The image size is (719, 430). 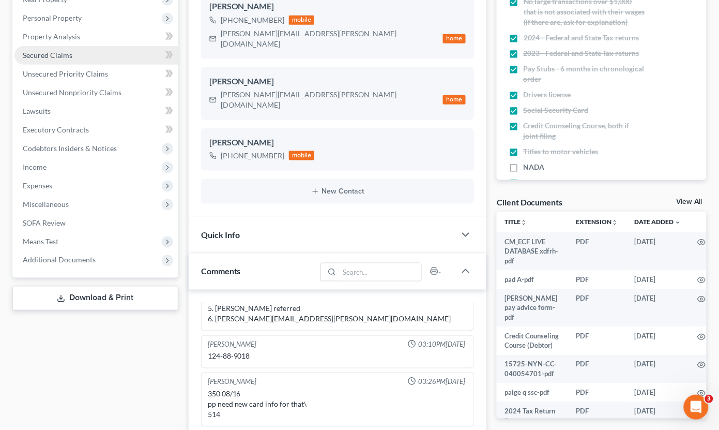 What do you see at coordinates (597, 221) in the screenshot?
I see `a: Extensionunfold_more` at bounding box center [597, 221].